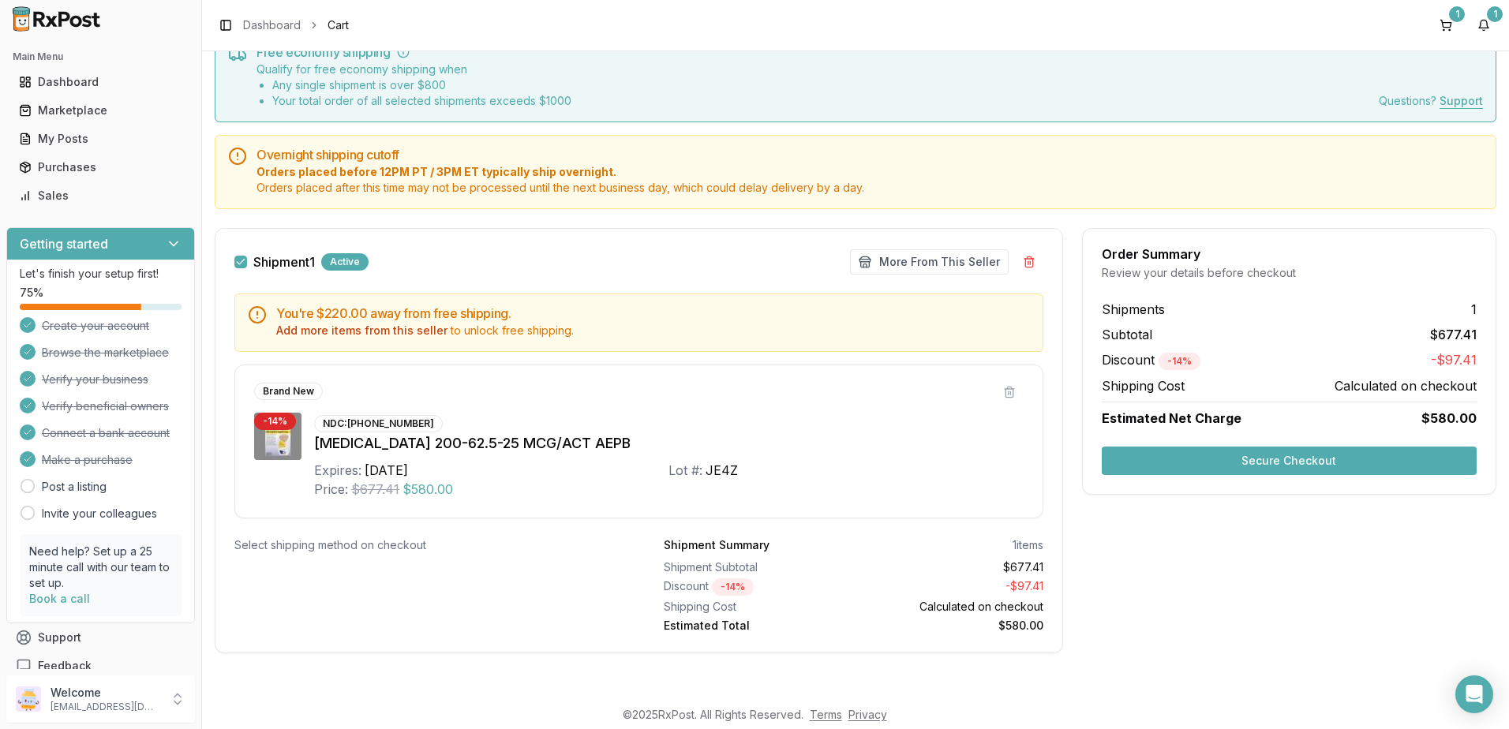 The image size is (1509, 729). What do you see at coordinates (100, 666) in the screenshot?
I see `button: Feedback` at bounding box center [100, 666].